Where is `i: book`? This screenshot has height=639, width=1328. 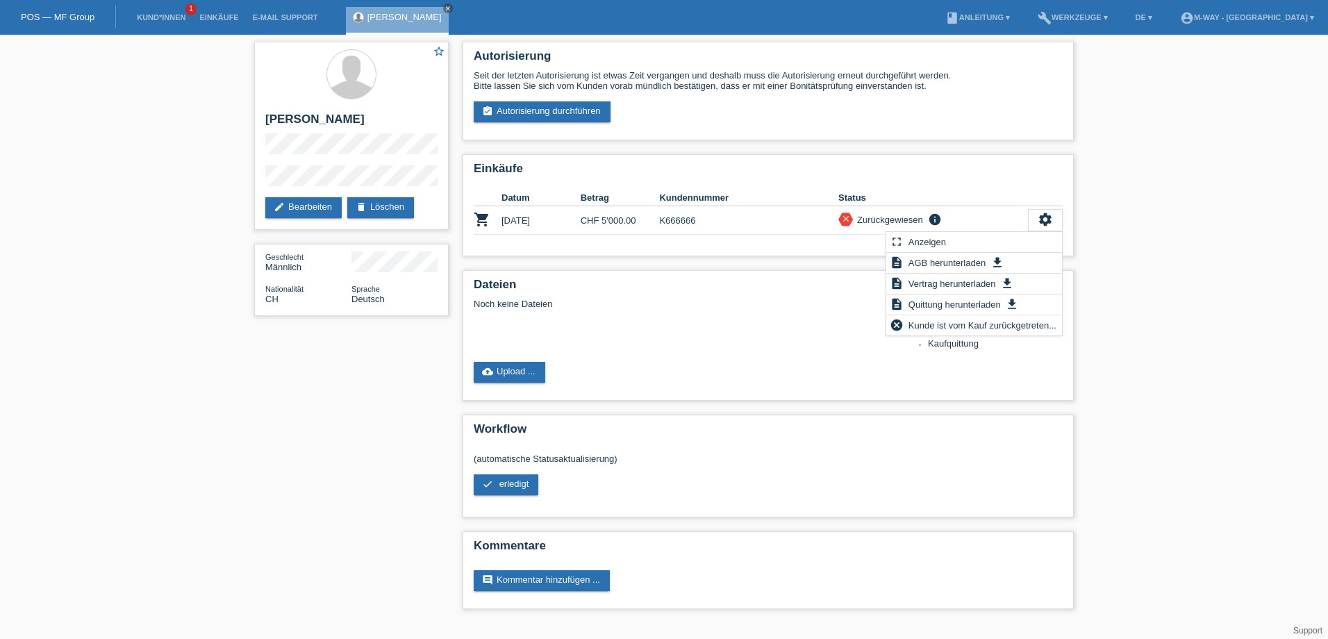
i: book is located at coordinates (952, 18).